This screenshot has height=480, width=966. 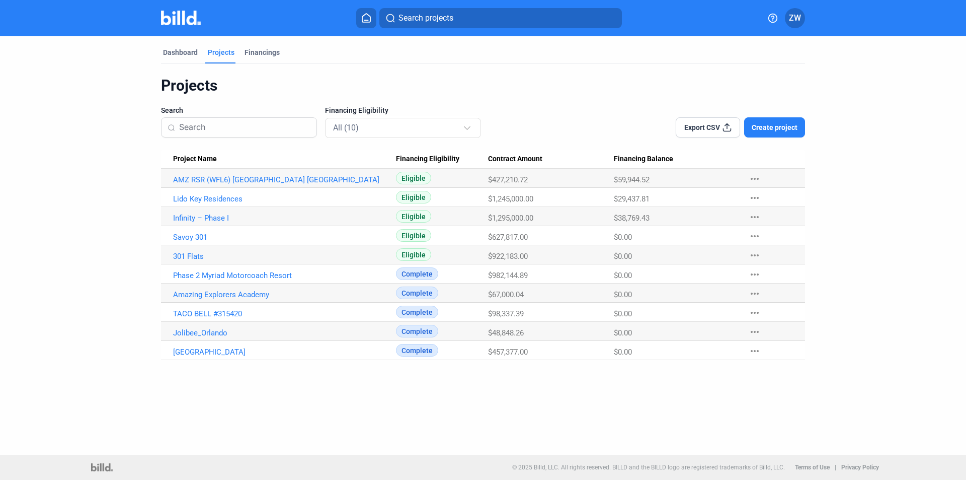 What do you see at coordinates (795, 18) in the screenshot?
I see `span: ZW` at bounding box center [795, 18].